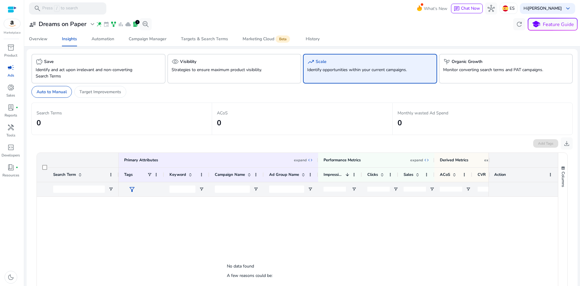 This screenshot has width=580, height=286. I want to click on input: Ad Group Name Filter Input, so click(287, 189).